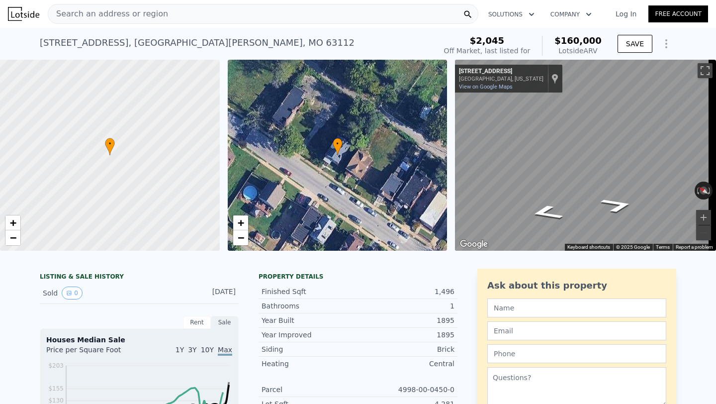 Image resolution: width=716 pixels, height=404 pixels. I want to click on button: Reset the view, so click(703, 190).